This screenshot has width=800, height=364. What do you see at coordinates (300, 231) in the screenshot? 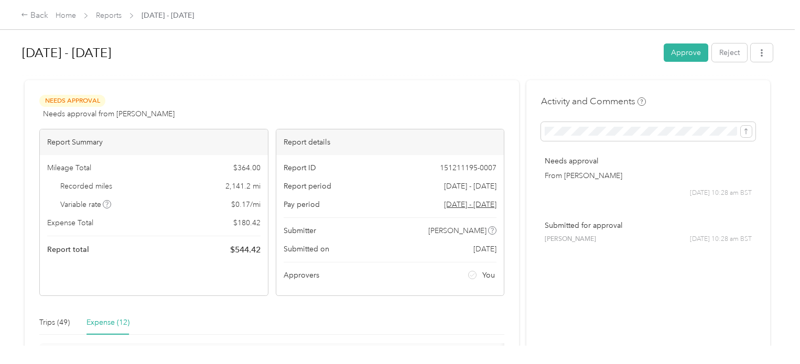
I see `span: Submitter` at bounding box center [300, 231].